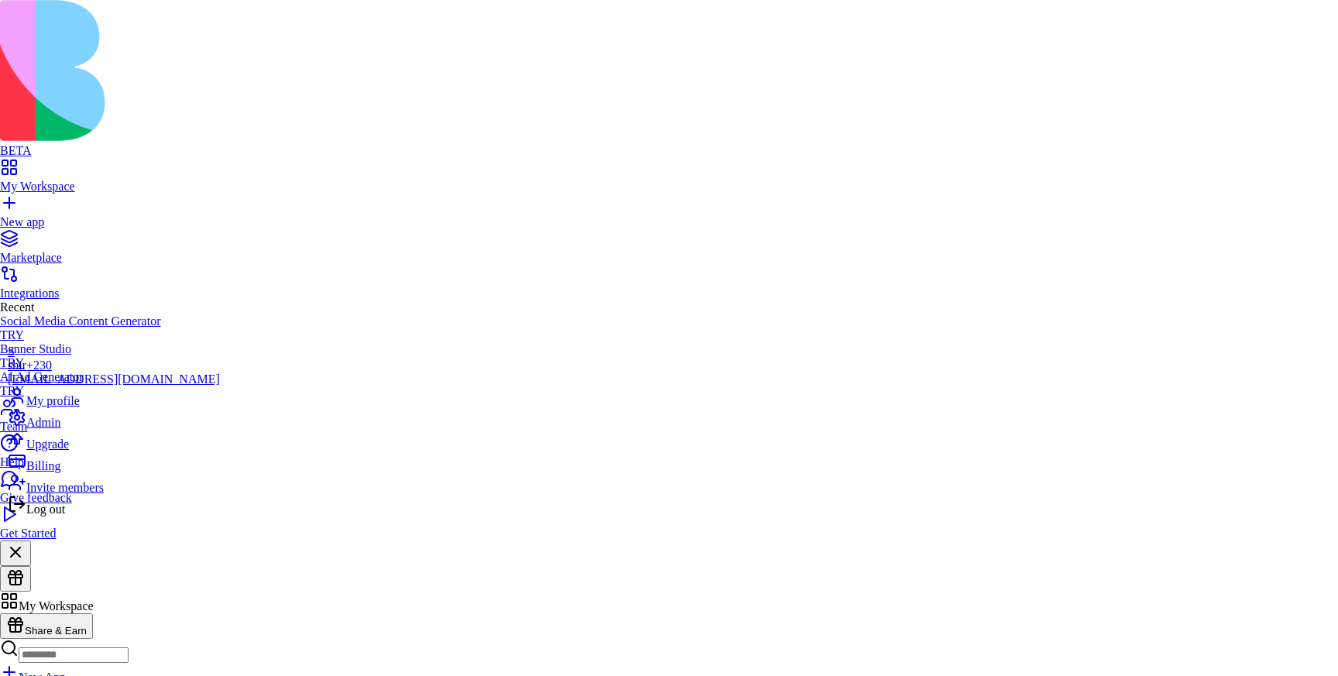 The image size is (1338, 676). Describe the element at coordinates (114, 484) in the screenshot. I see `a: Invite members` at that location.